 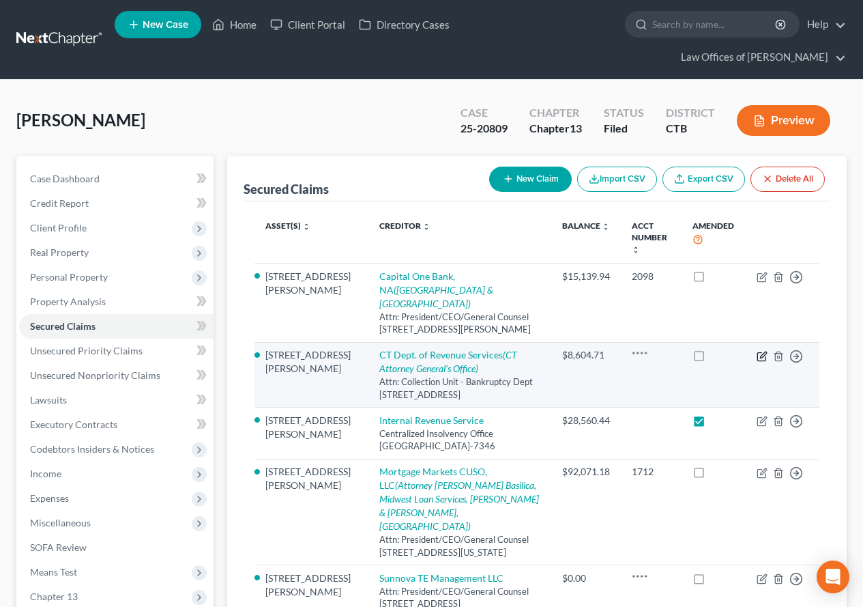 I want to click on span: Codebtors Insiders & Notices, so click(x=92, y=448).